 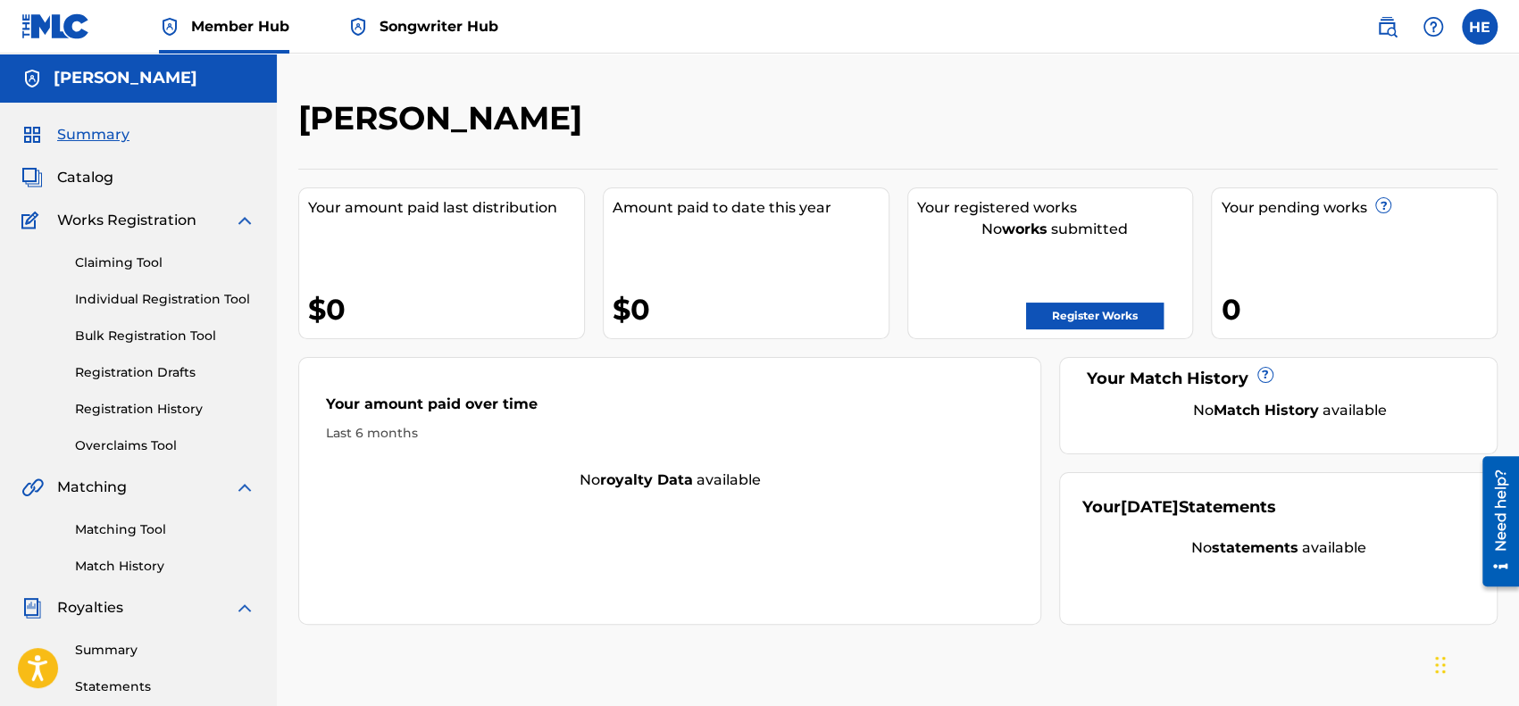 What do you see at coordinates (165, 409) in the screenshot?
I see `a: Registration History` at bounding box center [165, 409].